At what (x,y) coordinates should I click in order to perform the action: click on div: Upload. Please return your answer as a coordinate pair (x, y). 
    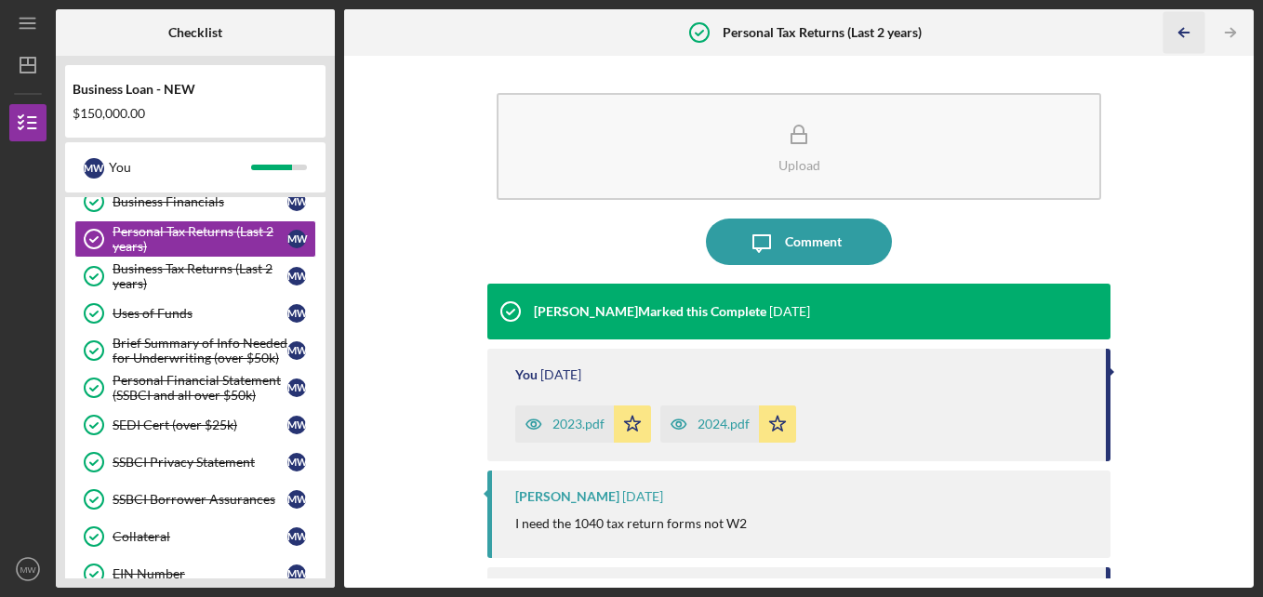
    Looking at the image, I should click on (799, 165).